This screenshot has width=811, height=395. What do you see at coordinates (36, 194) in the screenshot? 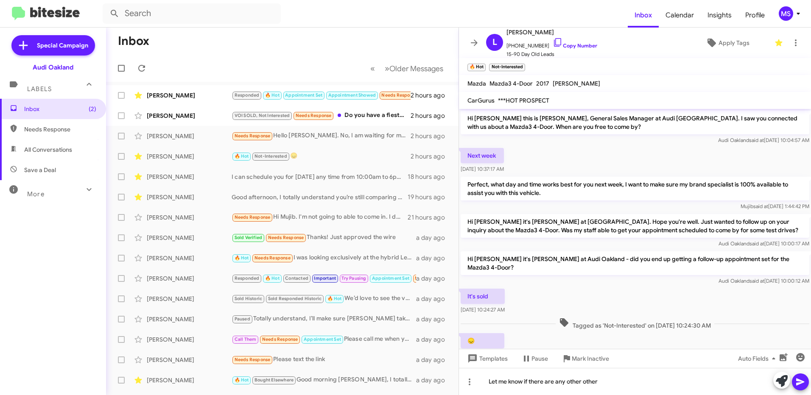
I see `span: More` at bounding box center [36, 194].